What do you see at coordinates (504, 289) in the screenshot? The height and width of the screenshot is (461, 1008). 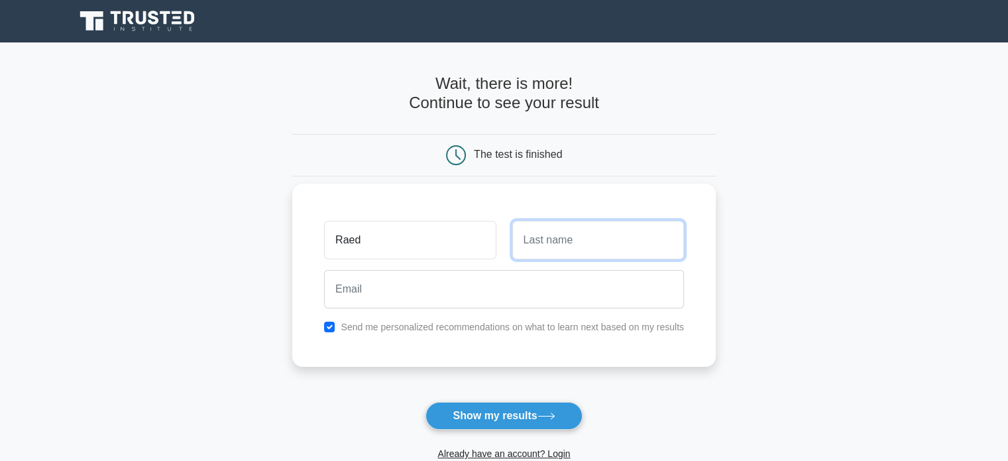 I see `input: Email` at bounding box center [504, 289].